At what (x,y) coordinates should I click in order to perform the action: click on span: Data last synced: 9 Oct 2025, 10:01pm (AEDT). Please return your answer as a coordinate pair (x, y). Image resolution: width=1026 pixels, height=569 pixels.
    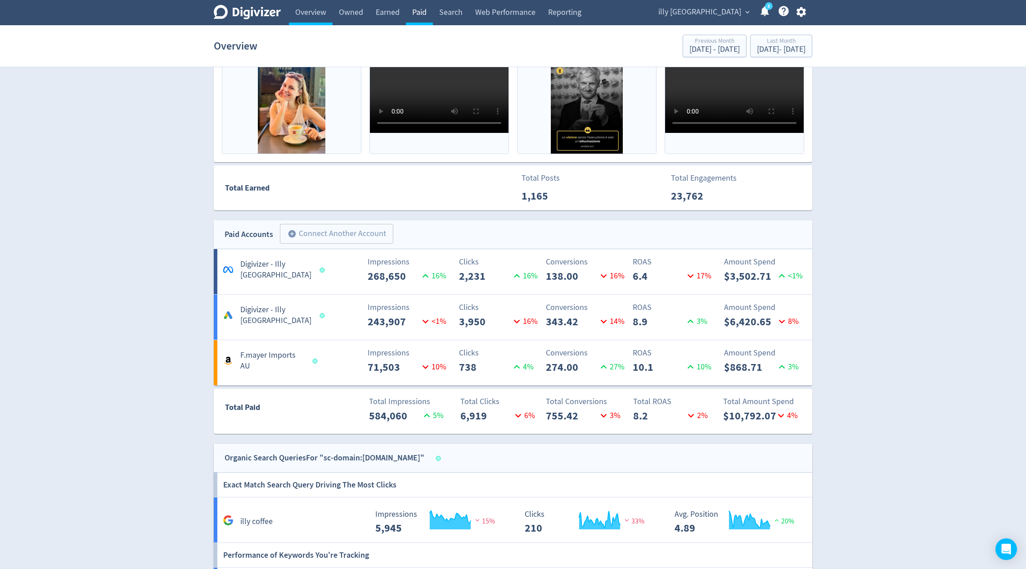
    Looking at the image, I should click on (324, 315).